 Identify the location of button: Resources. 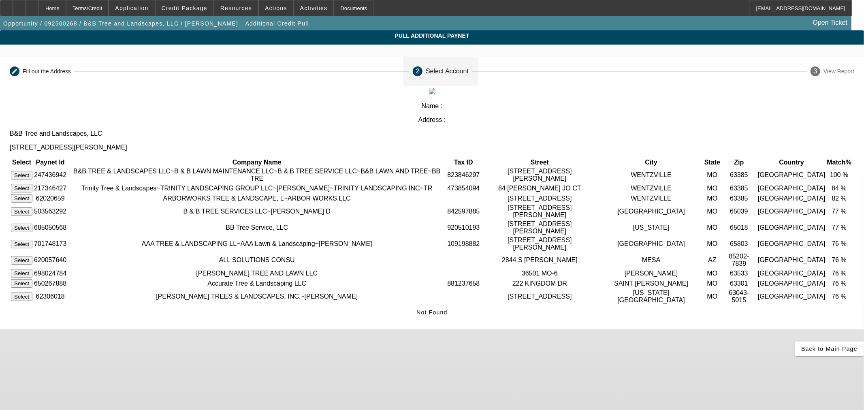
(236, 8).